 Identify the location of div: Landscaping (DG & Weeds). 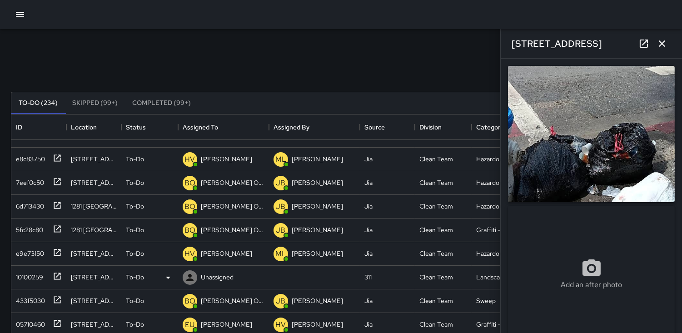
(500, 277).